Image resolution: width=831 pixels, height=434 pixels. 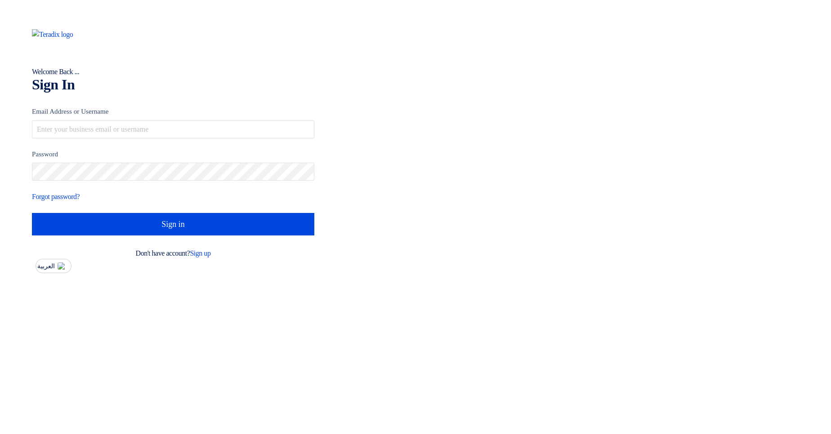 I want to click on h1: Sign In, so click(x=173, y=85).